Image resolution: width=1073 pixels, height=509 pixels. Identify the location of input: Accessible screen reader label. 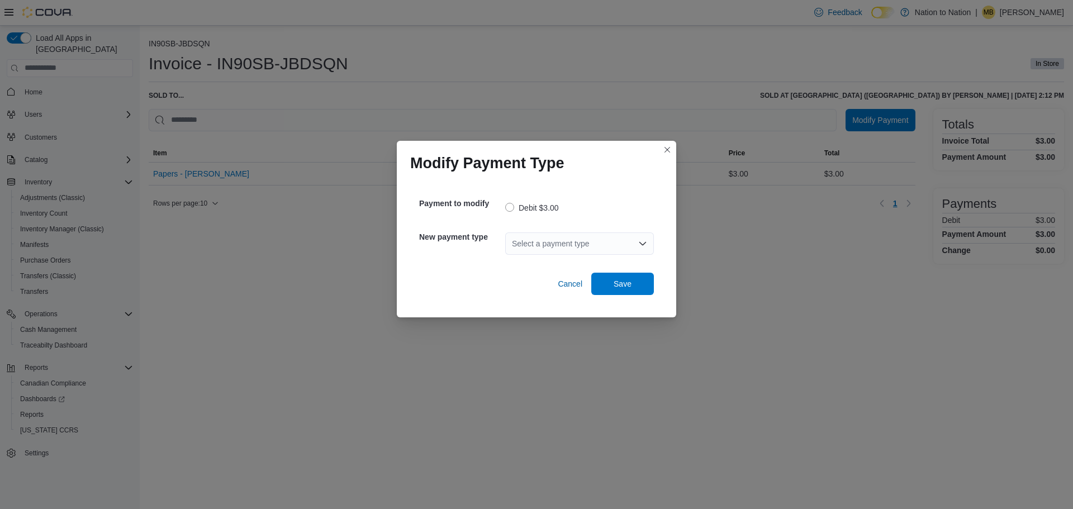
(512, 244).